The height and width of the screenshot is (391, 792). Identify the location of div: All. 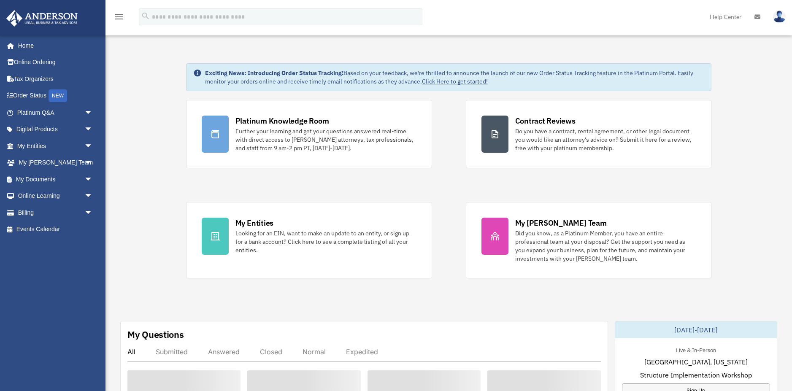
(131, 352).